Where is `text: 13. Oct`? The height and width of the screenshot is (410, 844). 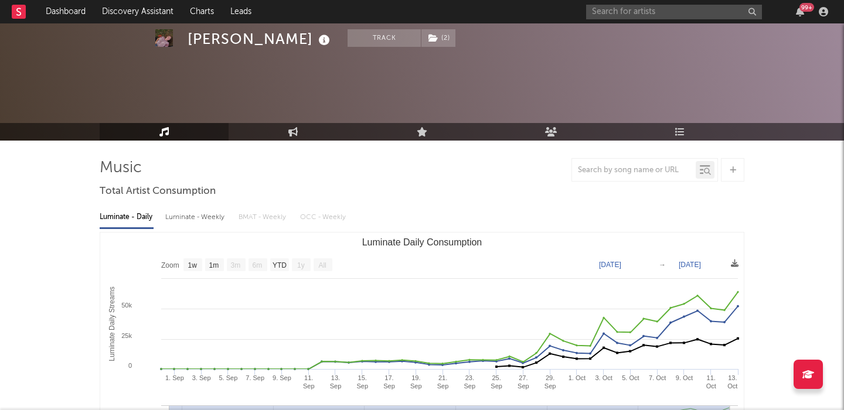 text: 13. Oct is located at coordinates (732, 382).